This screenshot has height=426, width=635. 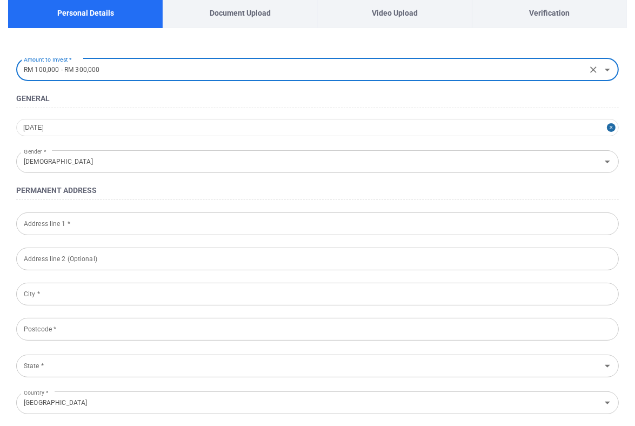 I want to click on button: Clear, so click(x=594, y=70).